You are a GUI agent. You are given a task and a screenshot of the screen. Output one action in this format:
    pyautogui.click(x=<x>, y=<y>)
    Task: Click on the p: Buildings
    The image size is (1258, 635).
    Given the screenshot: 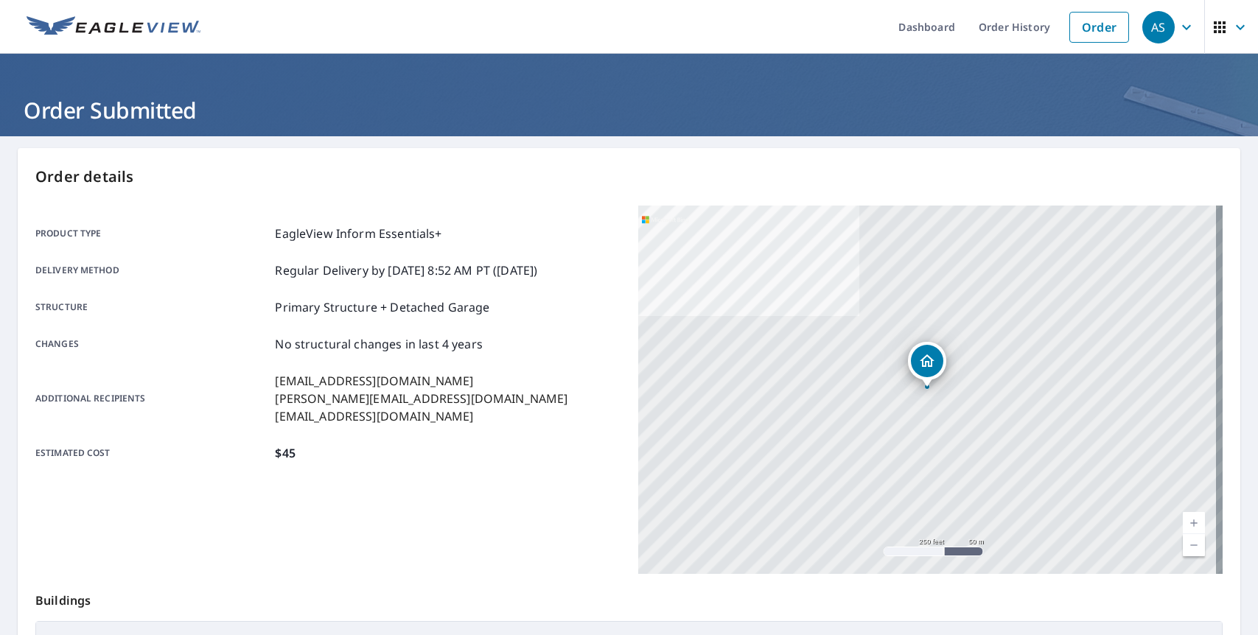 What is the action you would take?
    pyautogui.click(x=629, y=598)
    